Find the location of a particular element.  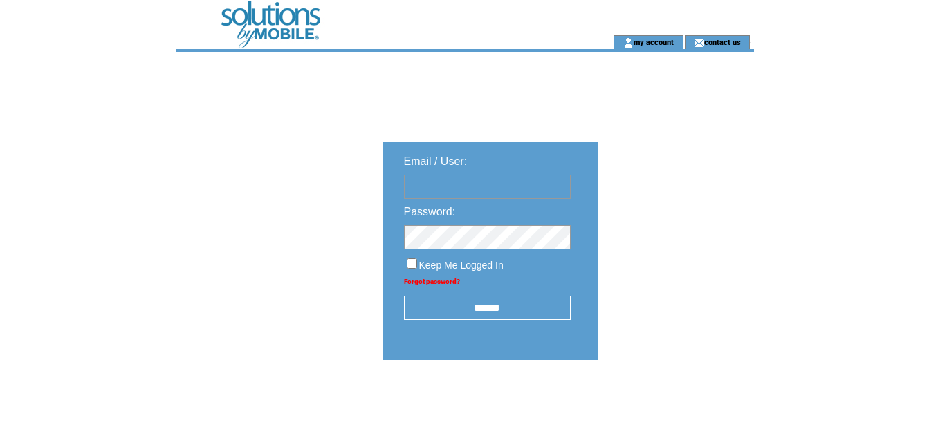

a: contact us is located at coordinates (722, 41).